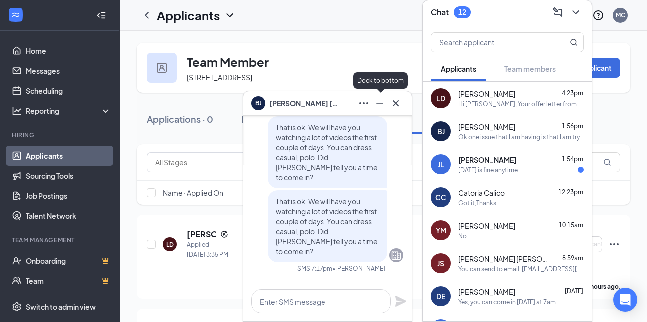 Image resolution: width=647 pixels, height=322 pixels. What do you see at coordinates (315, 268) in the screenshot?
I see `div: SMS 7:17pm` at bounding box center [315, 268].